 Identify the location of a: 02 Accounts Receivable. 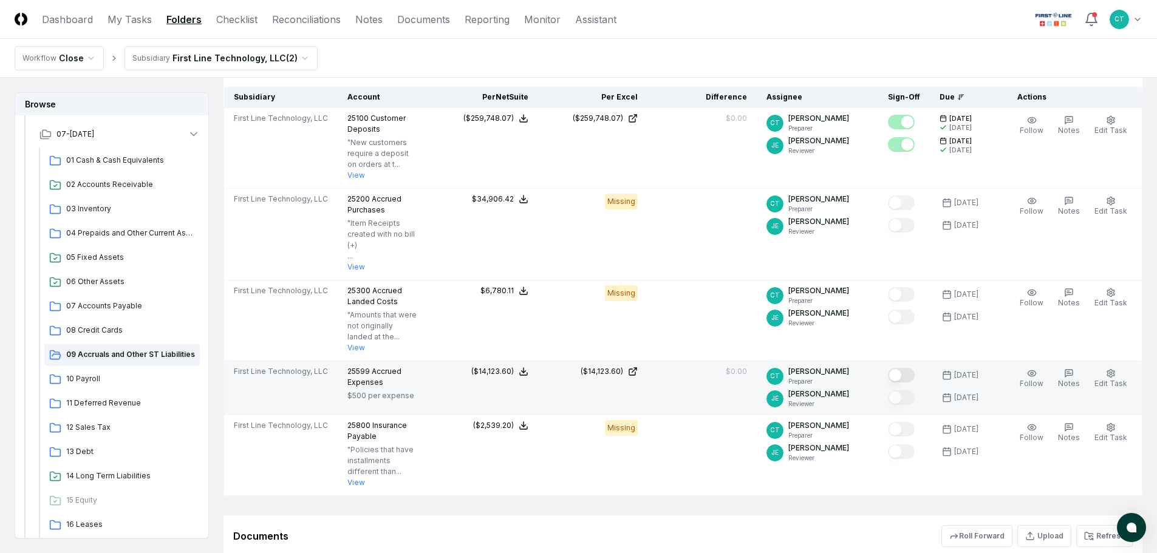
(122, 185).